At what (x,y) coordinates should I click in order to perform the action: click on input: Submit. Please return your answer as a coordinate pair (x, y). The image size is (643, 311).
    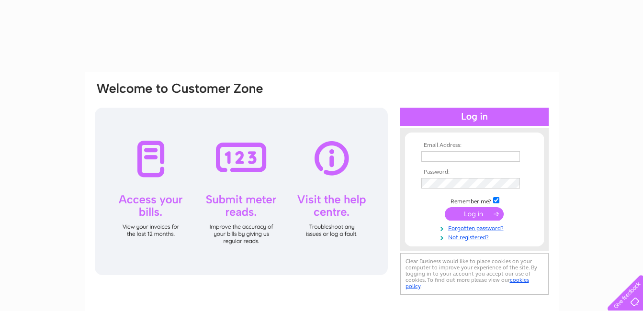
    Looking at the image, I should click on (474, 214).